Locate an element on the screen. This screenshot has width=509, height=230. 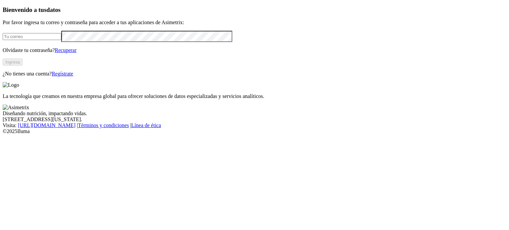
a: Términos y condiciones is located at coordinates (103, 125).